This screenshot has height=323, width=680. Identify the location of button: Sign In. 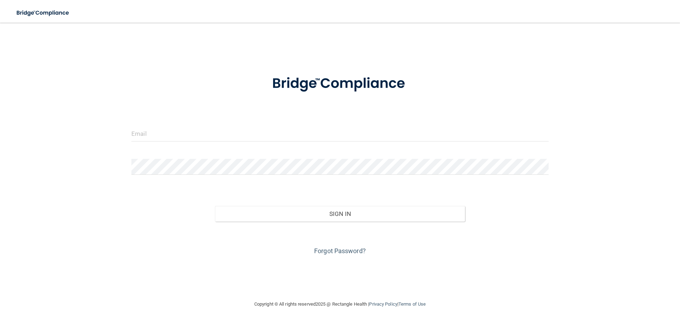
(340, 214).